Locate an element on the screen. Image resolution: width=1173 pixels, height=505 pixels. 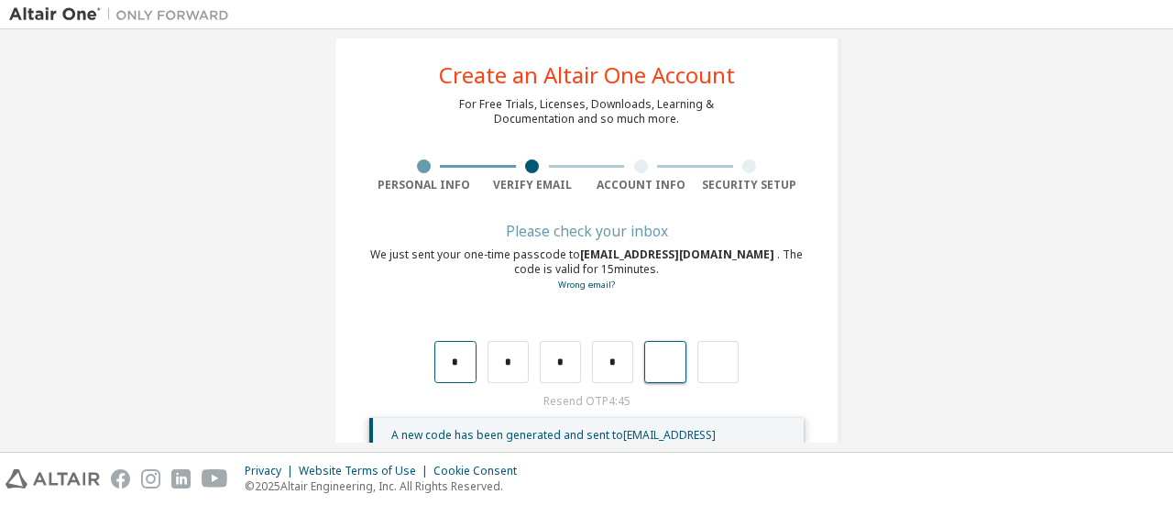
img: youtube.svg is located at coordinates (214, 478).